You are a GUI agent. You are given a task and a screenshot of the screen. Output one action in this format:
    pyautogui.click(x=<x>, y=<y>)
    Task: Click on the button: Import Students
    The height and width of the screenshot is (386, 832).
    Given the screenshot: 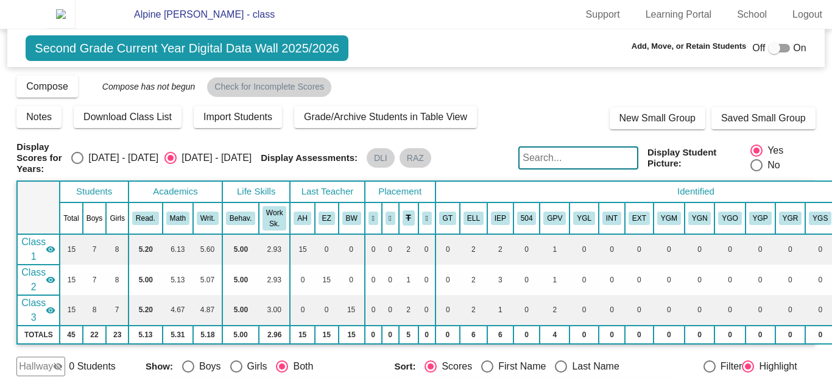 What is the action you would take?
    pyautogui.click(x=238, y=117)
    